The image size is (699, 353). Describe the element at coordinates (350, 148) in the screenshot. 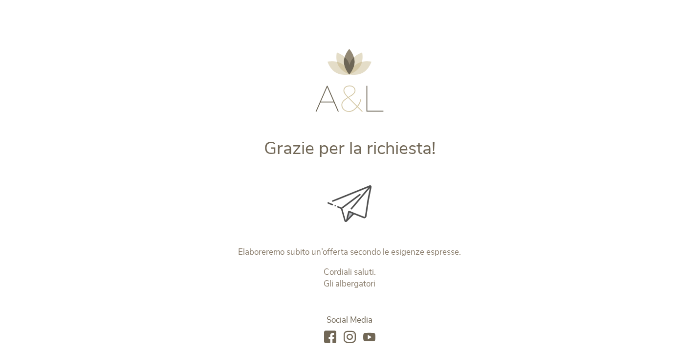

I see `span: Grazie per la richiesta!` at that location.